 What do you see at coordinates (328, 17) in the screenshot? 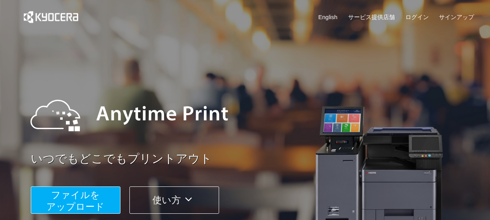
I see `a: English` at bounding box center [328, 17].